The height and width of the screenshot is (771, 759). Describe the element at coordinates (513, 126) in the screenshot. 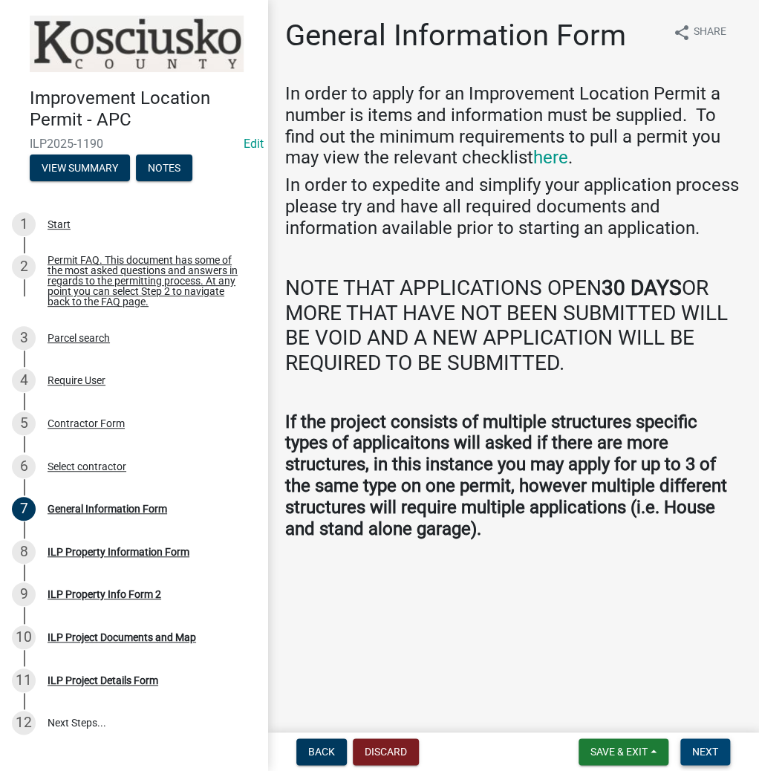

I see `h4: In order to apply for an Improvement Location Permit a number is items and information must be su...` at that location.